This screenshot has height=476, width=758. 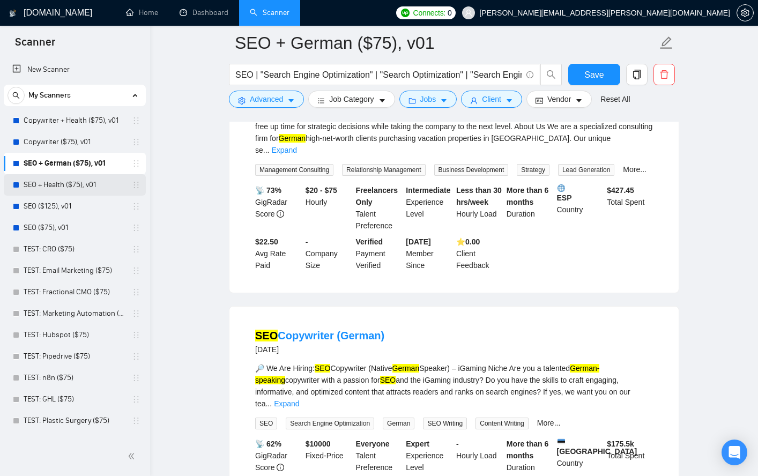 I want to click on li: My Scanners, so click(x=74, y=258).